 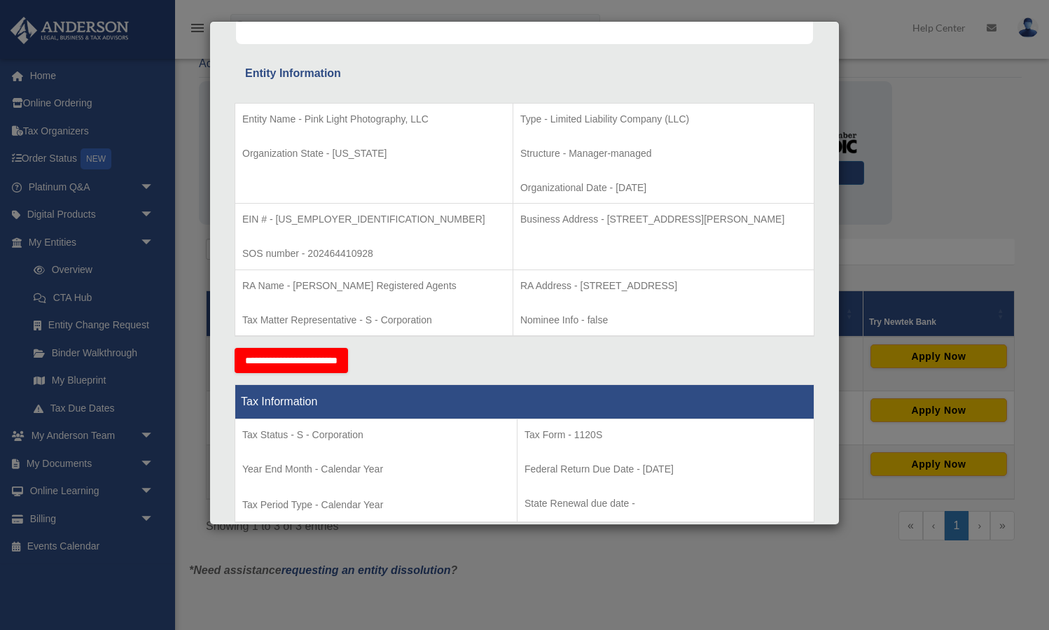 What do you see at coordinates (663, 153) in the screenshot?
I see `p: Structure - Manager-managed` at bounding box center [663, 153].